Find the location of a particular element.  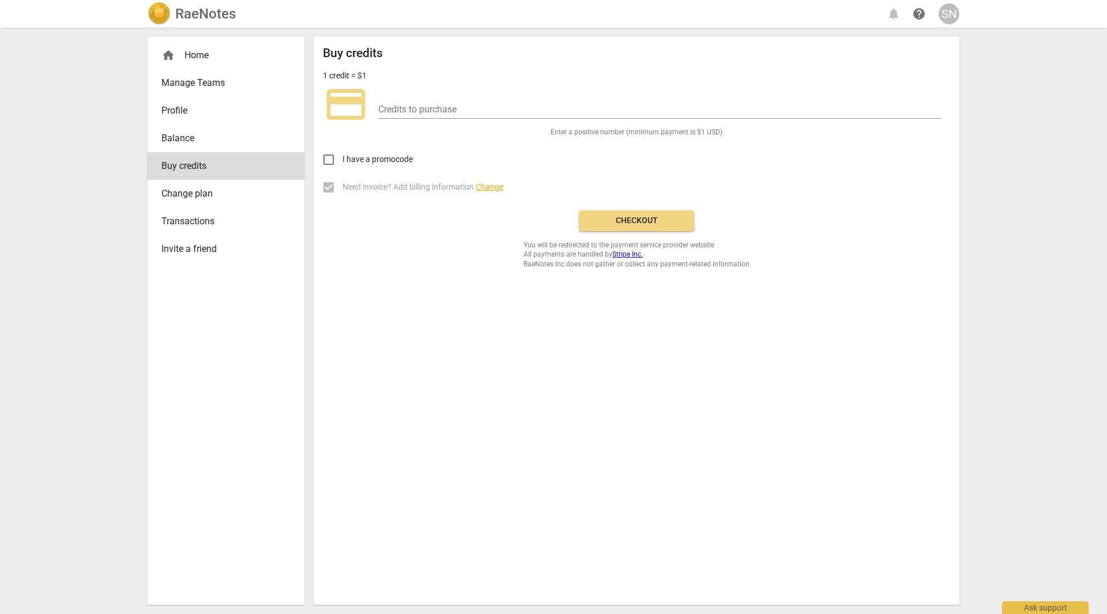

span: home is located at coordinates (168, 55).